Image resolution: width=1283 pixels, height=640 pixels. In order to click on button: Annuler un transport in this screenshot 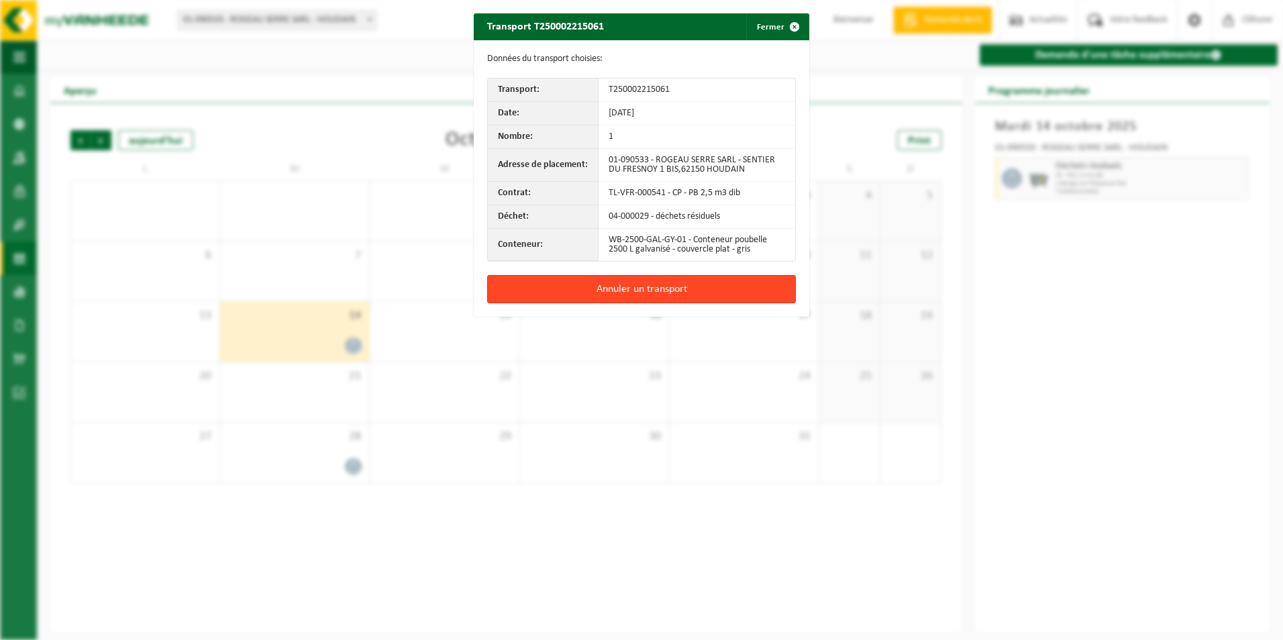, I will do `click(641, 289)`.